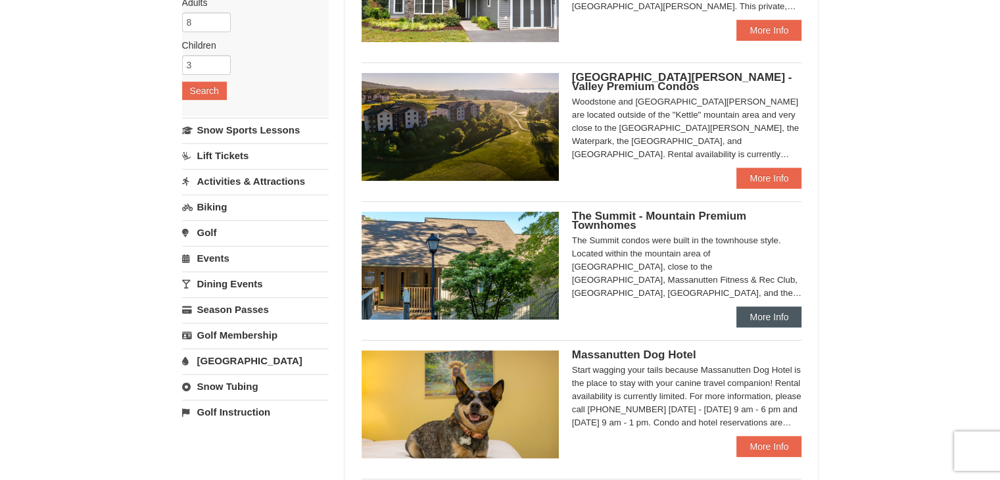 This screenshot has height=480, width=1000. Describe the element at coordinates (204, 91) in the screenshot. I see `button: Search` at that location.